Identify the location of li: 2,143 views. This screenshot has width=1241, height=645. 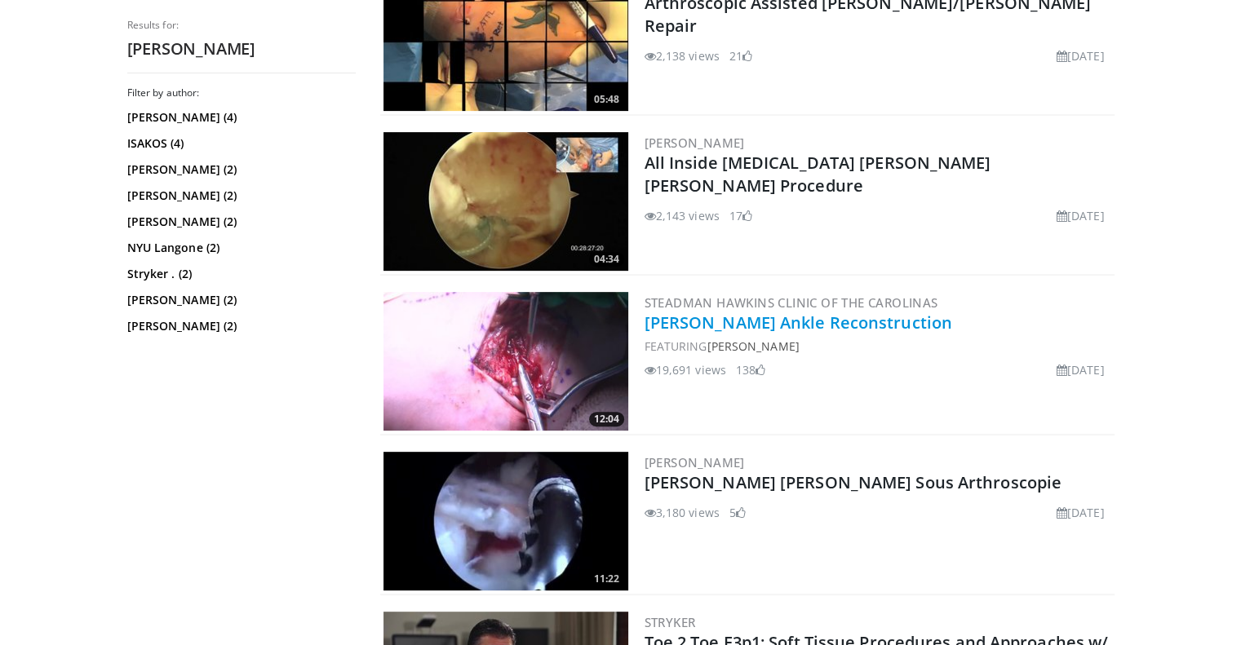
(682, 215).